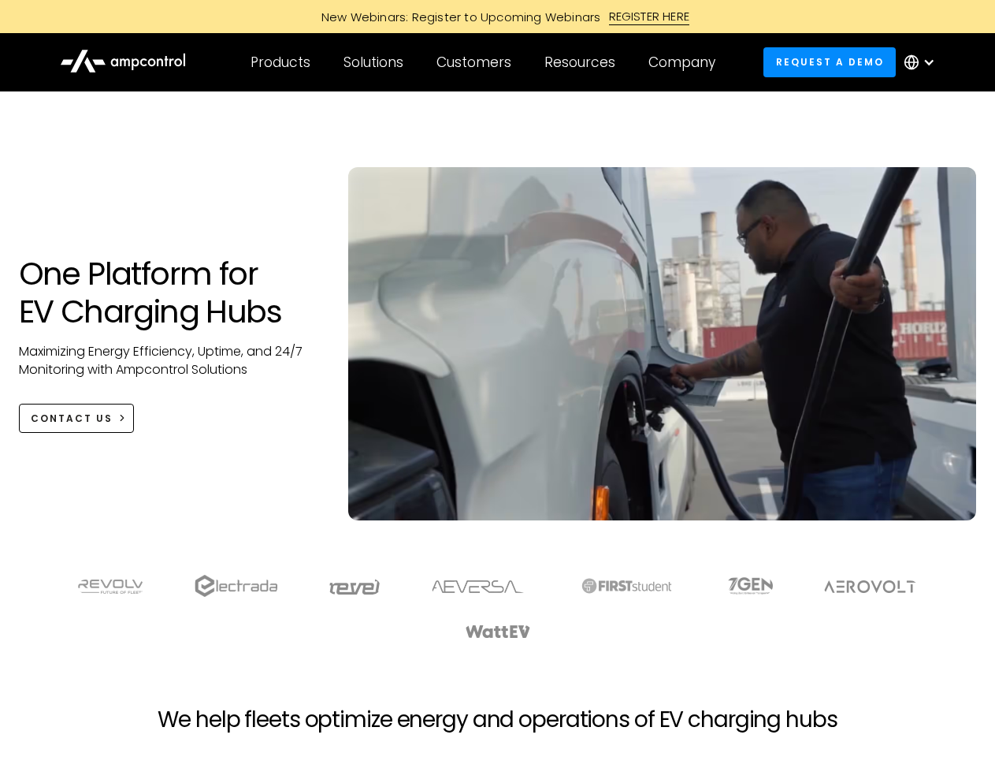  Describe the element at coordinates (76, 418) in the screenshot. I see `a: CONTACT US` at that location.